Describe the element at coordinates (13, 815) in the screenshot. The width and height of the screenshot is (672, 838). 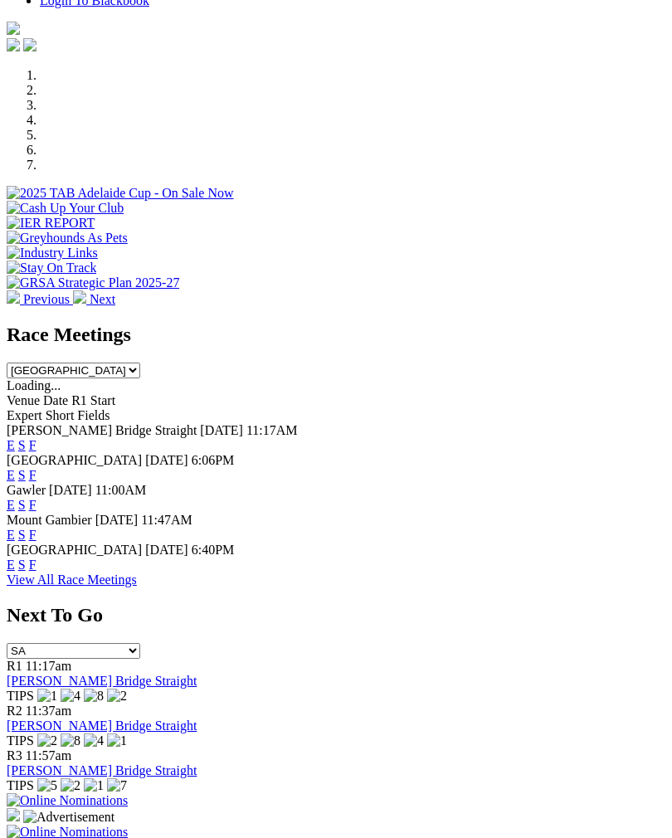
I see `img: 15187_Greyhounds_GreysPlayCentral_Resize_SA_WebsiteBanner_300x115_2025.jpg` at that location.